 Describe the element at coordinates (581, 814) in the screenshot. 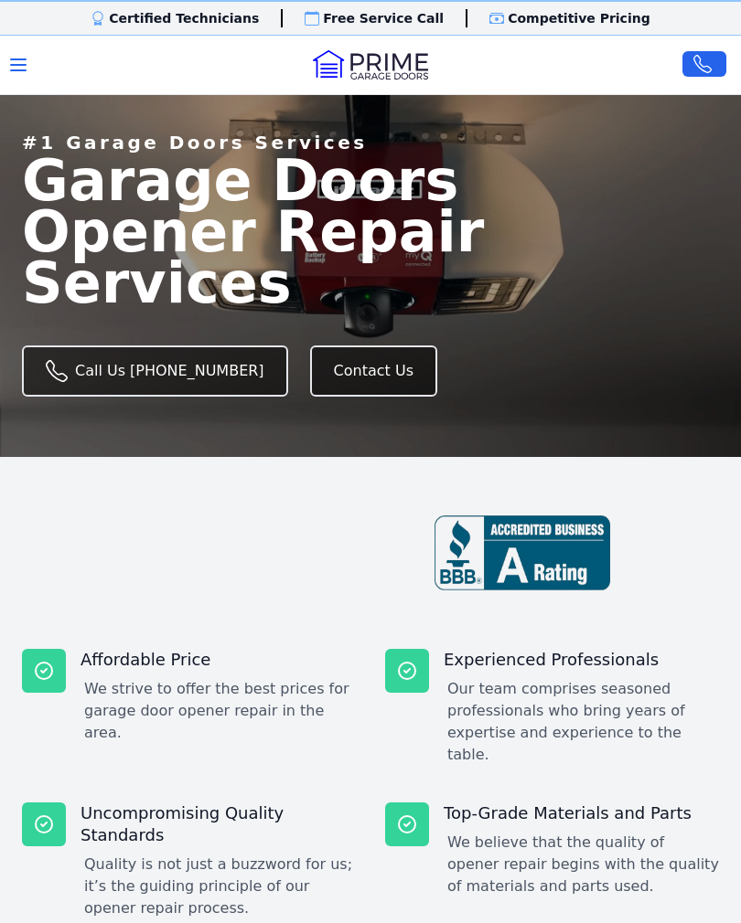

I see `p: Top-Grade Materials and Parts` at that location.